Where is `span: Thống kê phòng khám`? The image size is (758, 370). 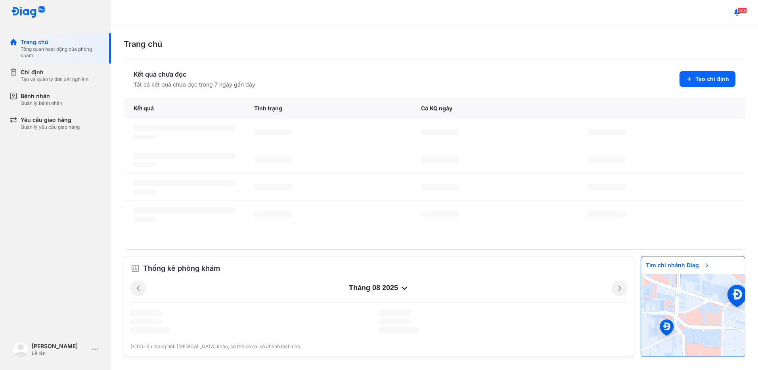
span: Thống kê phòng khám is located at coordinates (182, 268).